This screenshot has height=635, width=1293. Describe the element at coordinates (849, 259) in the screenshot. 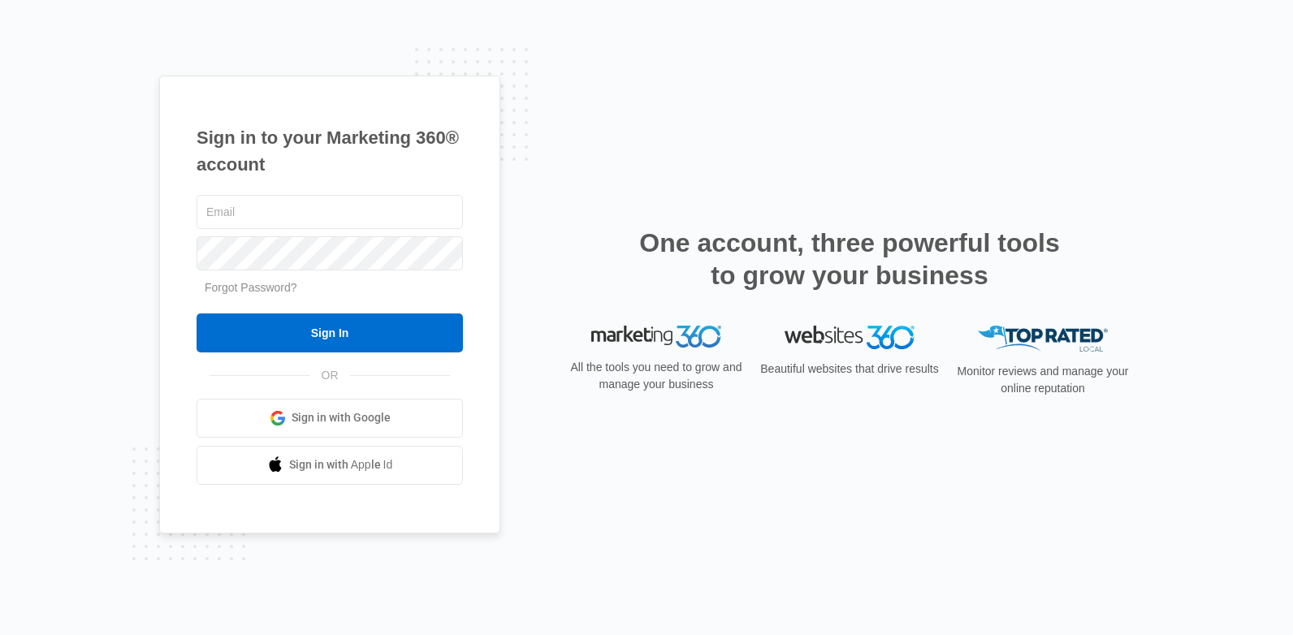

I see `h2: One account, three powerful tools to grow your business` at that location.